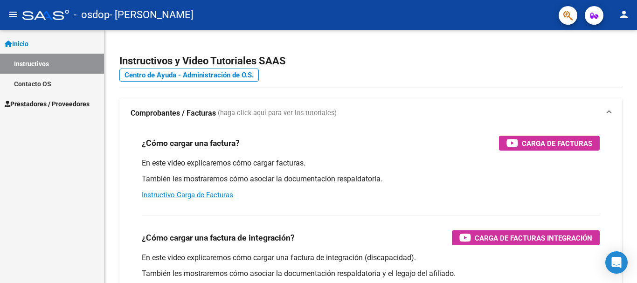 This screenshot has width=637, height=283. What do you see at coordinates (525, 238) in the screenshot?
I see `button: Carga de Facturas Integración` at bounding box center [525, 238].